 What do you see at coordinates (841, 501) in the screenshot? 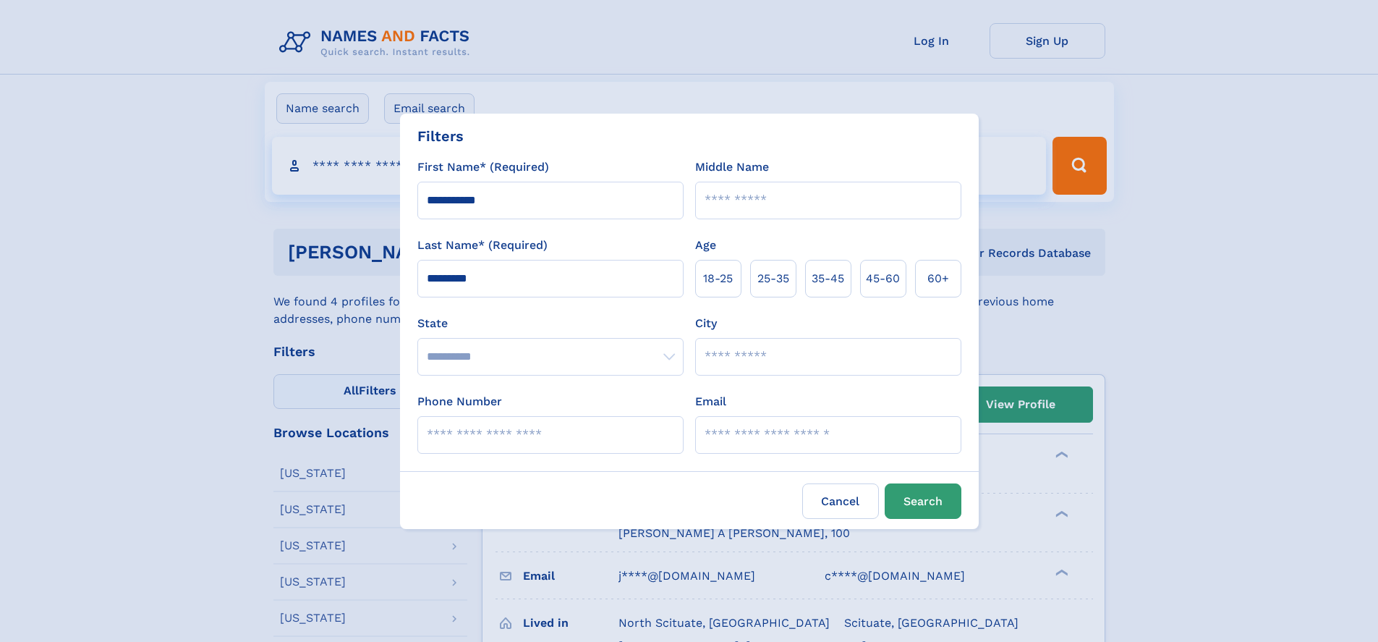
I see `label: Cancel` at bounding box center [841, 501].